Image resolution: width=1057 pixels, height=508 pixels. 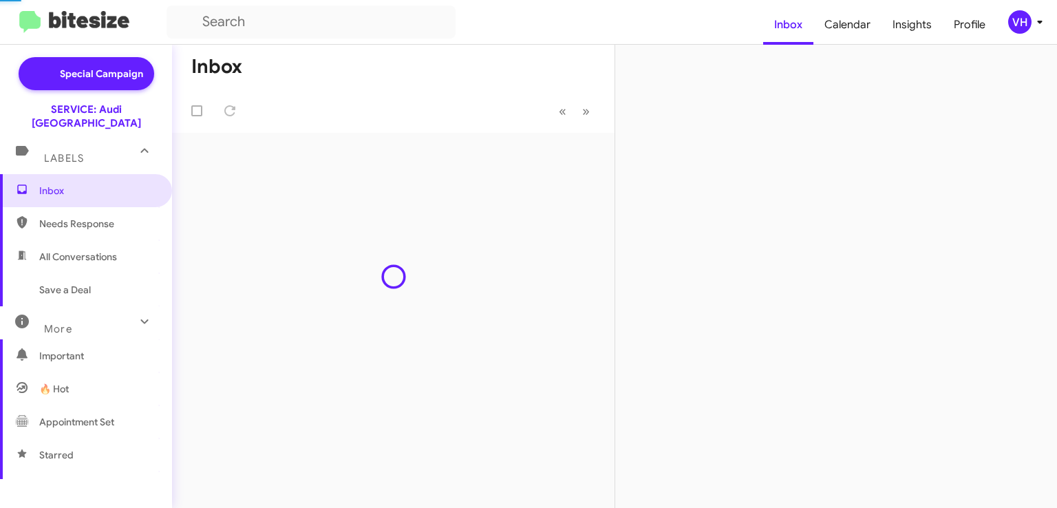 What do you see at coordinates (98, 356) in the screenshot?
I see `span: Important` at bounding box center [98, 356].